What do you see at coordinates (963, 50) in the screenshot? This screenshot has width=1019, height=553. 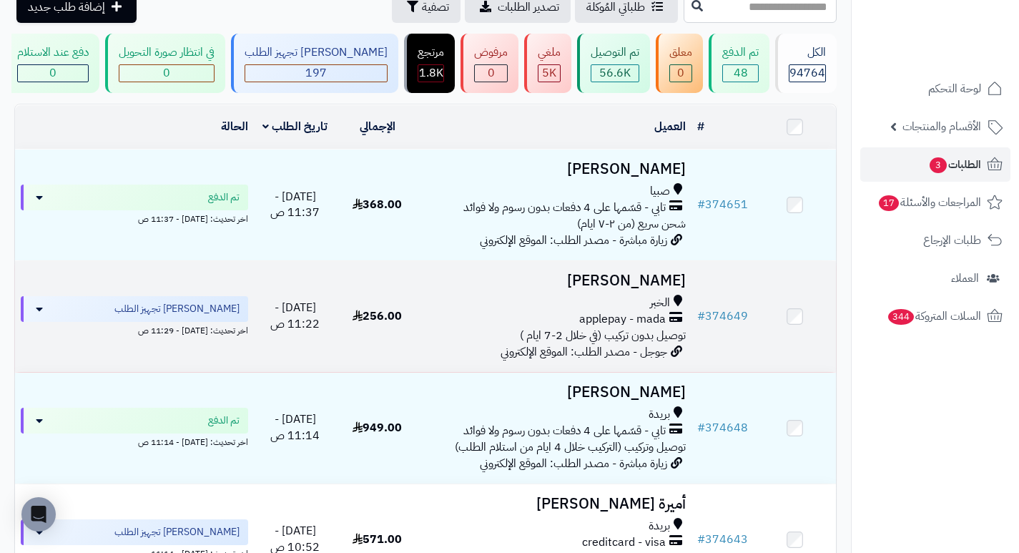 I see `img: logo-2.png` at bounding box center [963, 50].